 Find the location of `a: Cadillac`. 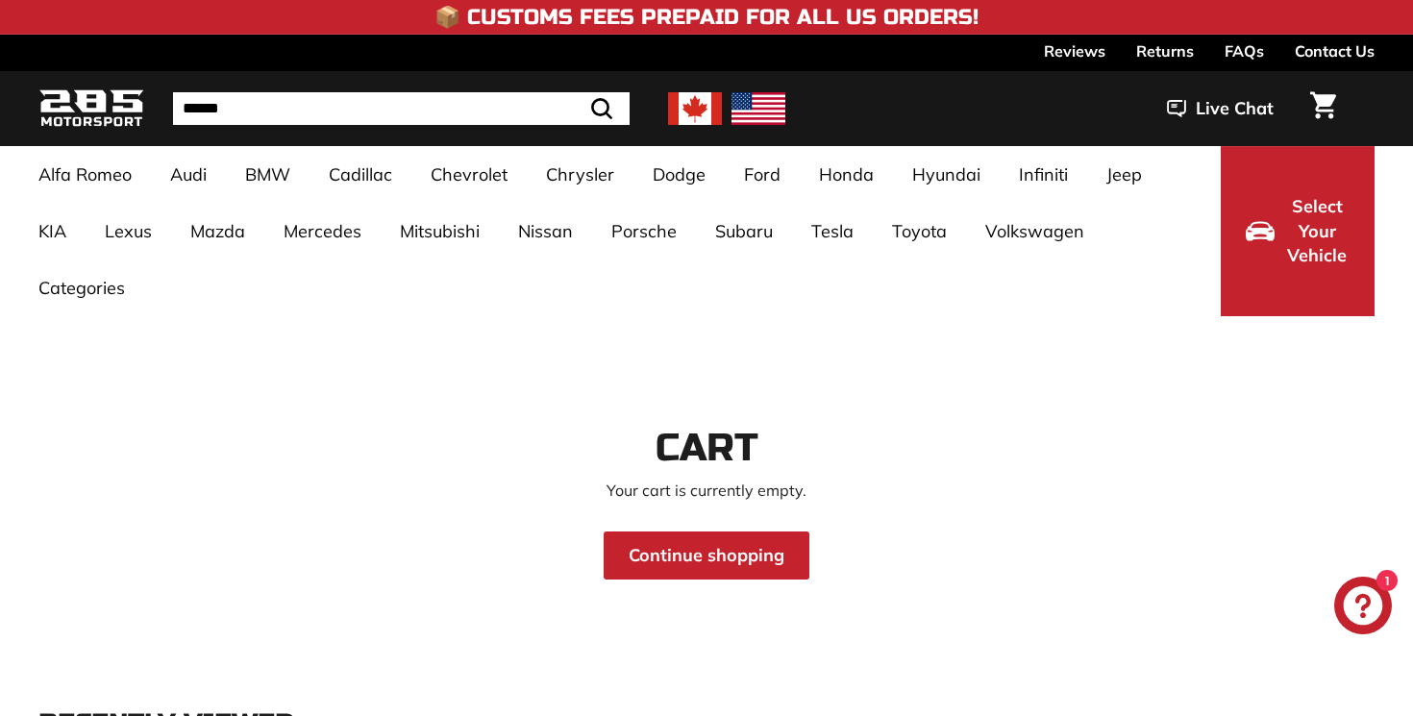

a: Cadillac is located at coordinates (361, 174).